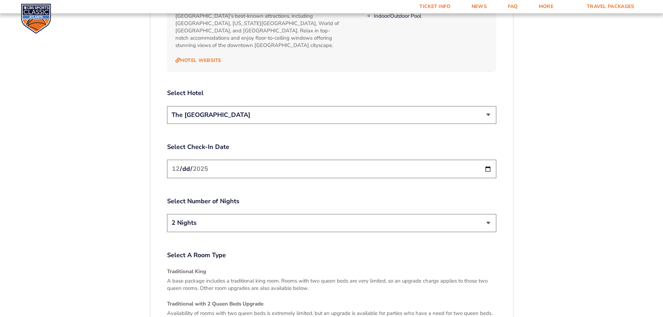 This screenshot has height=317, width=663. What do you see at coordinates (332, 285) in the screenshot?
I see `p: A base package includes a traditional king room. Rooms with two queen beds are very limited, so a...` at bounding box center [332, 285].